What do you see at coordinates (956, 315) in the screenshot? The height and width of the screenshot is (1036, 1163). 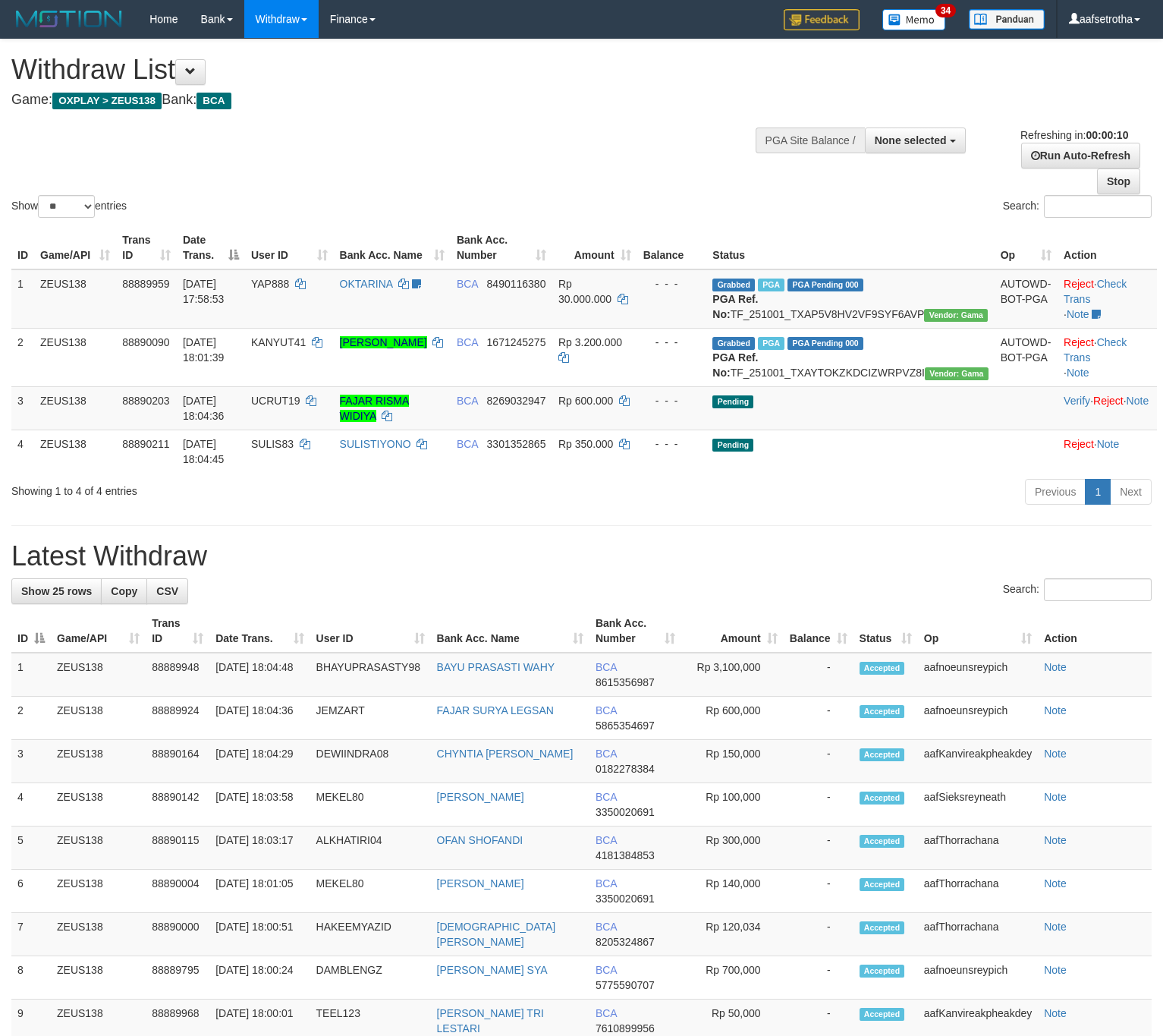 I see `span: Vendor URL: https://trx31.1velocity.biz` at bounding box center [956, 315].